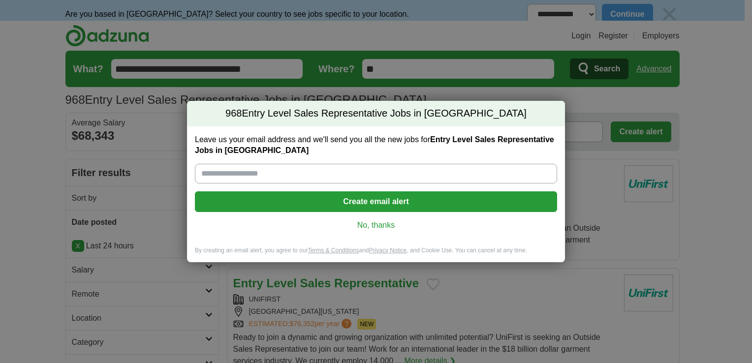 The width and height of the screenshot is (752, 363). Describe the element at coordinates (233, 114) in the screenshot. I see `span: 968` at that location.